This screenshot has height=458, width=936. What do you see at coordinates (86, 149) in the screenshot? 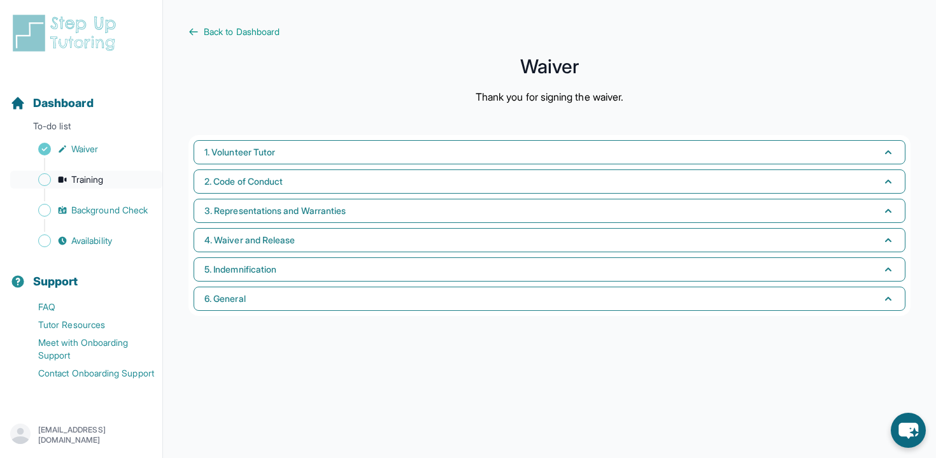
I see `a: Waiver` at bounding box center [86, 149].